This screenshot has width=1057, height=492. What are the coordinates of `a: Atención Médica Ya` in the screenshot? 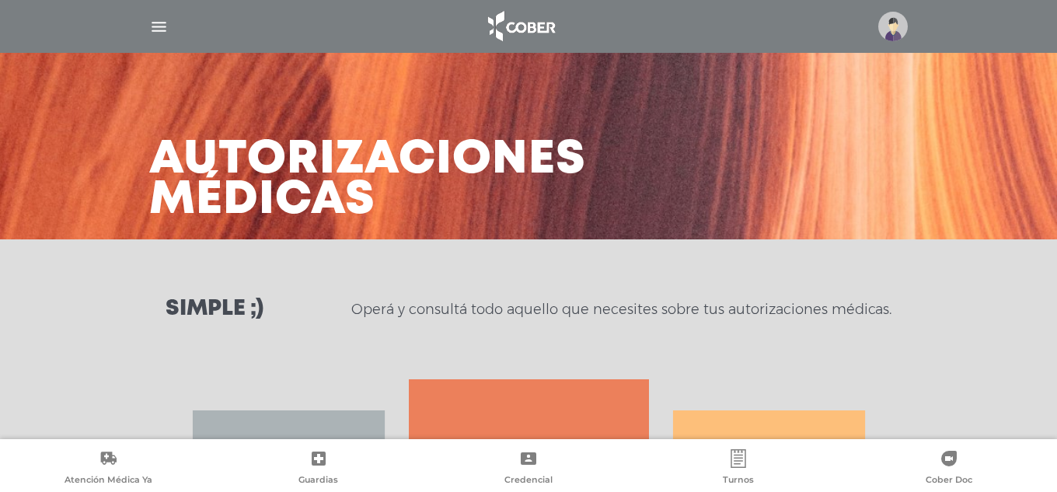 It's located at (108, 468).